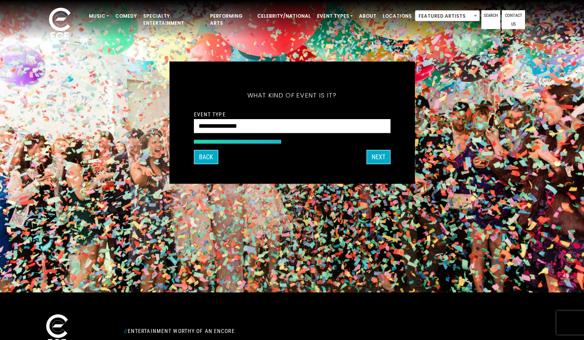  What do you see at coordinates (292, 95) in the screenshot?
I see `h5: What kind of event is it?` at bounding box center [292, 95].